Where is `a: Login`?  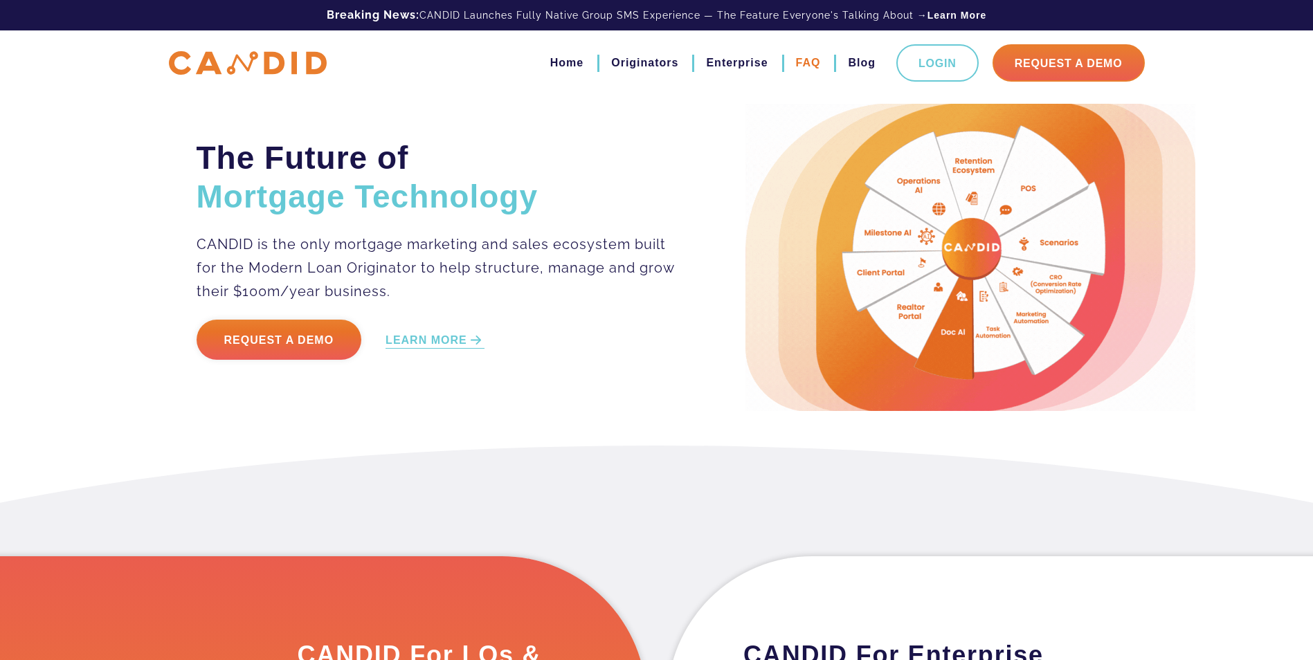
a: Login is located at coordinates (937, 63).